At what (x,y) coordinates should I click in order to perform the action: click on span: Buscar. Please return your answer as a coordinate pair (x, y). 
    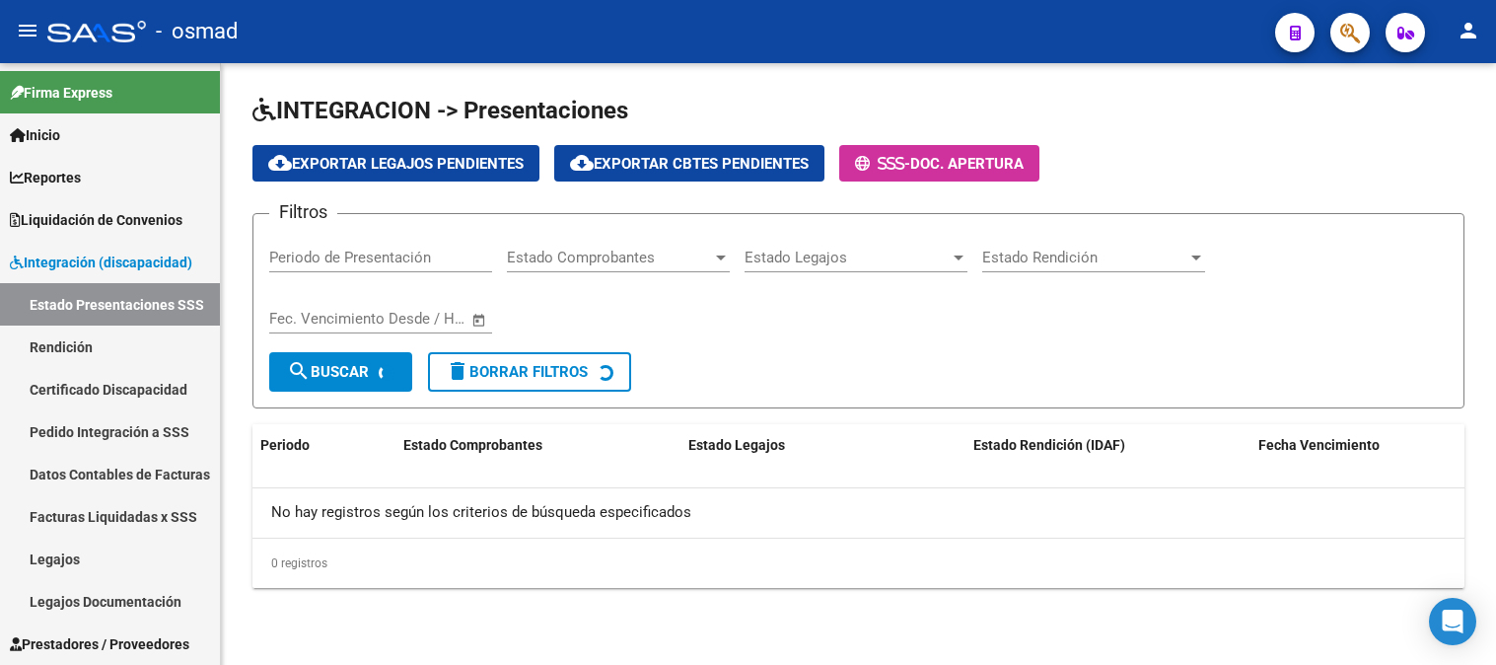
    Looking at the image, I should click on (327, 372).